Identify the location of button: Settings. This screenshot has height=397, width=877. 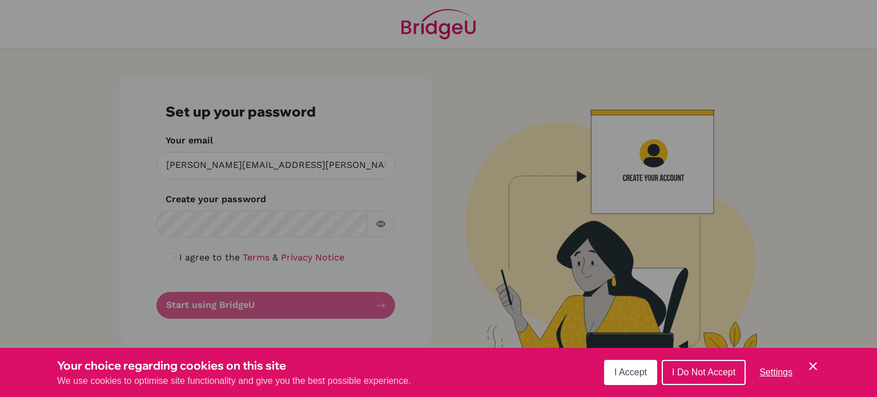
(776, 372).